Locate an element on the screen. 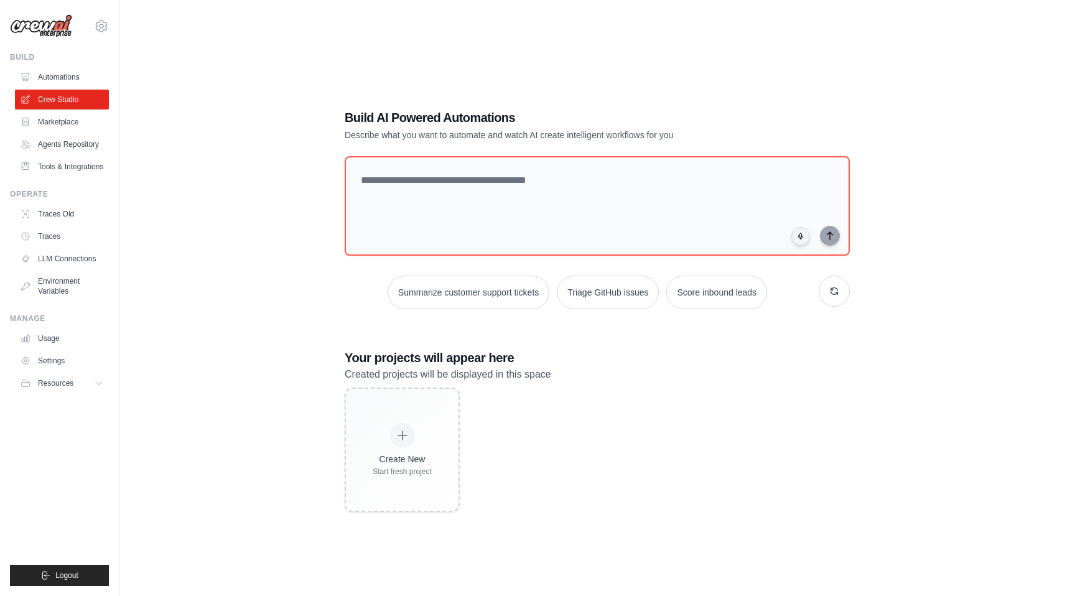 This screenshot has width=1075, height=596. h3: Your projects will appear here is located at coordinates (597, 358).